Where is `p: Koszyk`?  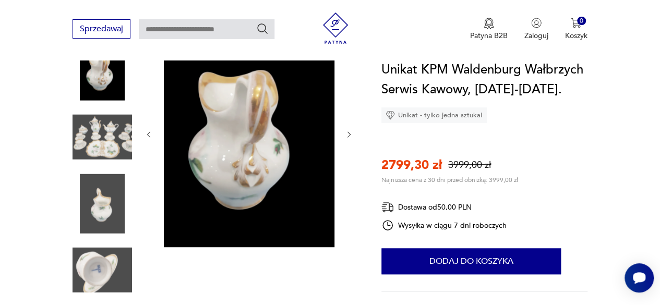
p: Koszyk is located at coordinates (576, 35).